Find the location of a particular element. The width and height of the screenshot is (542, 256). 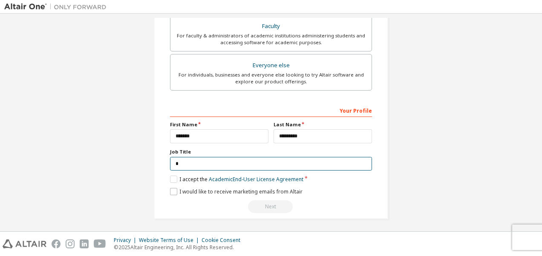

label: I would like to receive marketing emails from Altair is located at coordinates (236, 192).